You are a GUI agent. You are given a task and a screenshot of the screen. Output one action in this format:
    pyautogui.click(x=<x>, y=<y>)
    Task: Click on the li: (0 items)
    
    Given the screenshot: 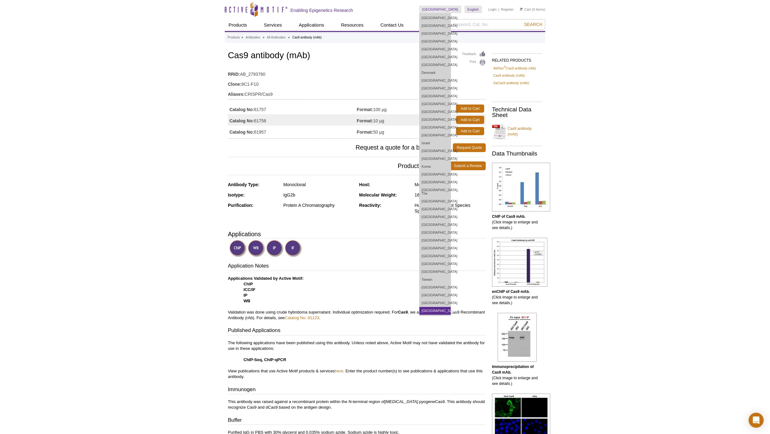 What is the action you would take?
    pyautogui.click(x=532, y=9)
    